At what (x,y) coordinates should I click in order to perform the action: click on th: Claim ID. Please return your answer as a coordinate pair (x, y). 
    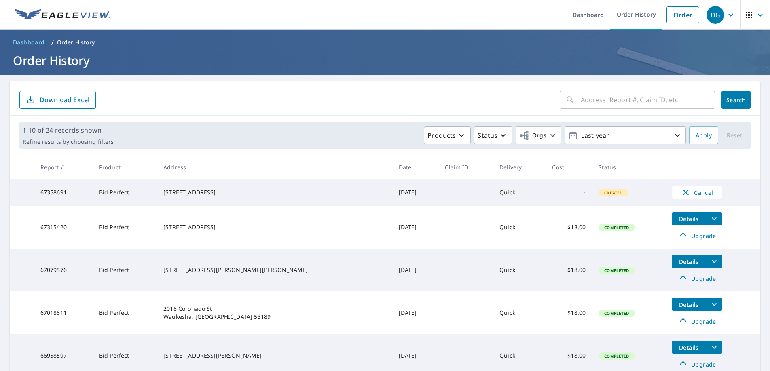
    Looking at the image, I should click on (466, 167).